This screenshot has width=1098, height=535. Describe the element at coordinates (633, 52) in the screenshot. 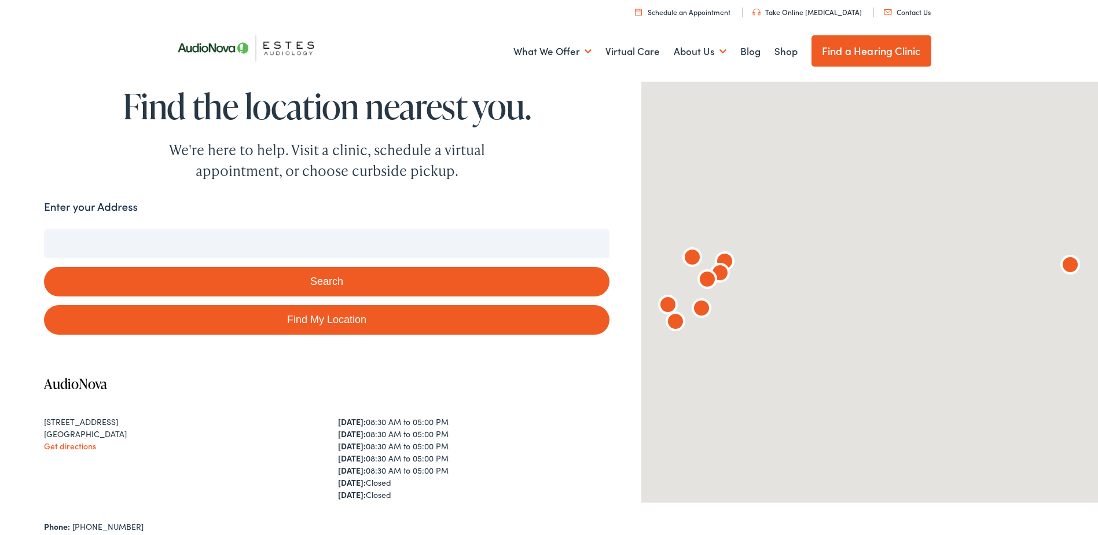

I see `a: Virtual Care` at that location.